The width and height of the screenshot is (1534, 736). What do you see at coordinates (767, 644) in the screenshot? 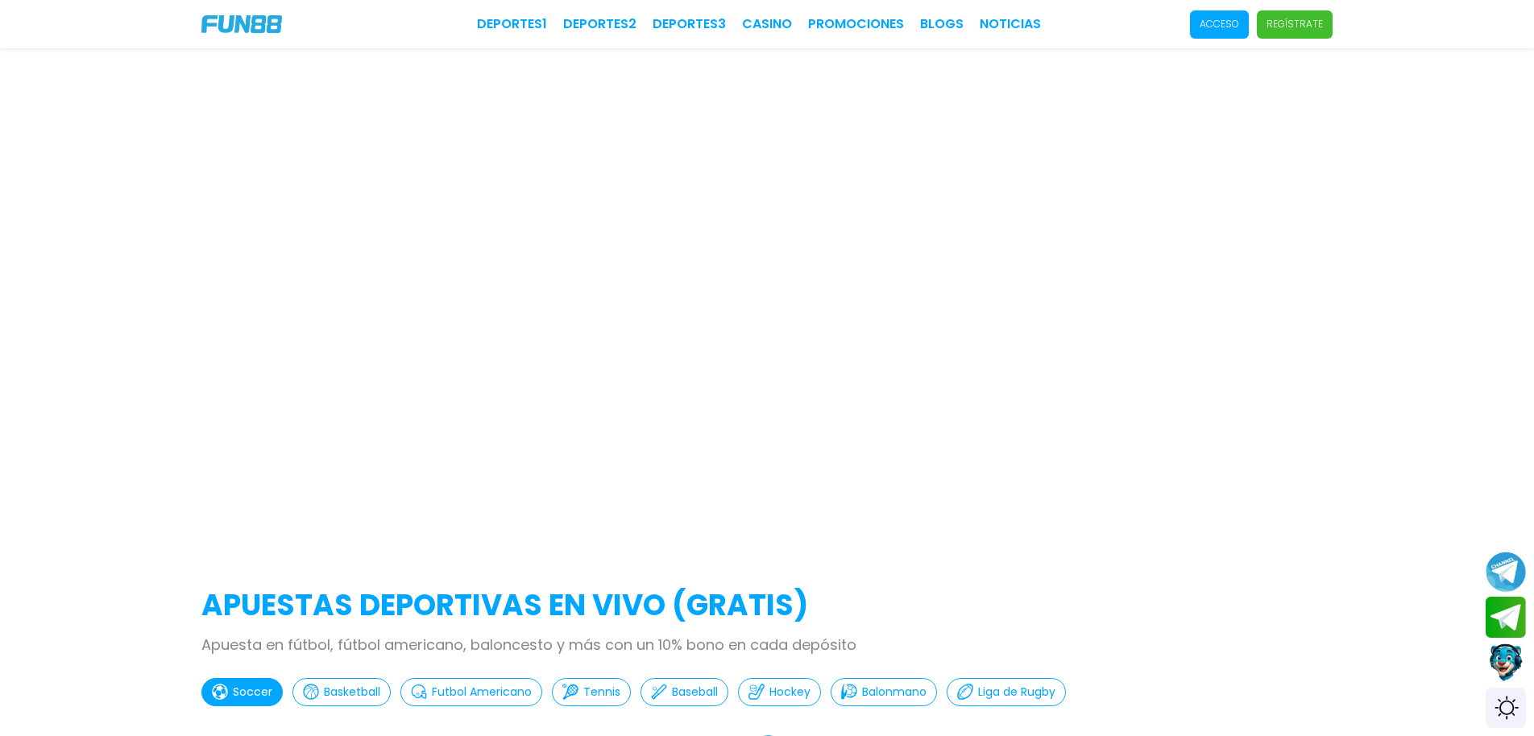
I see `p: Apuesta en fútbol, fútbol americano, baloncesto y más con un 10% bono en cada depósito` at bounding box center [767, 644].